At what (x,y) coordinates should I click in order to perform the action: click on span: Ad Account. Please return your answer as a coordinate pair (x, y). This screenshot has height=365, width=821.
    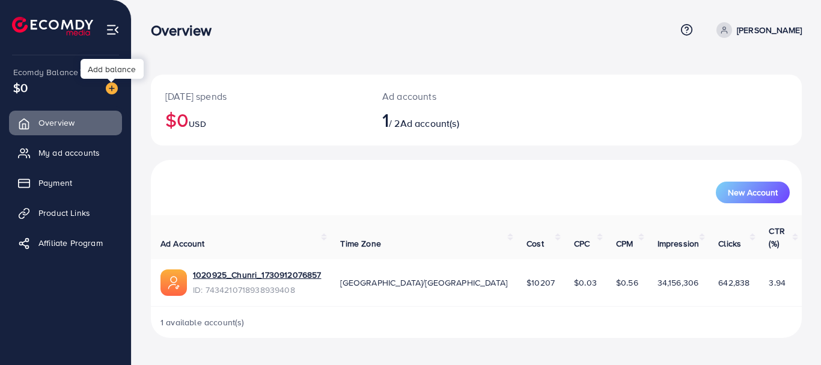
    Looking at the image, I should click on (183, 244).